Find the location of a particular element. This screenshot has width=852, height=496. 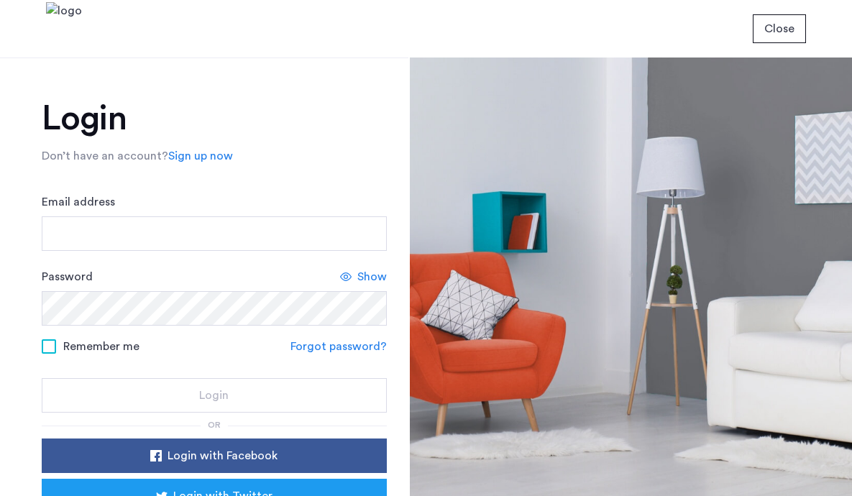

a: Forgot password? is located at coordinates (339, 347).